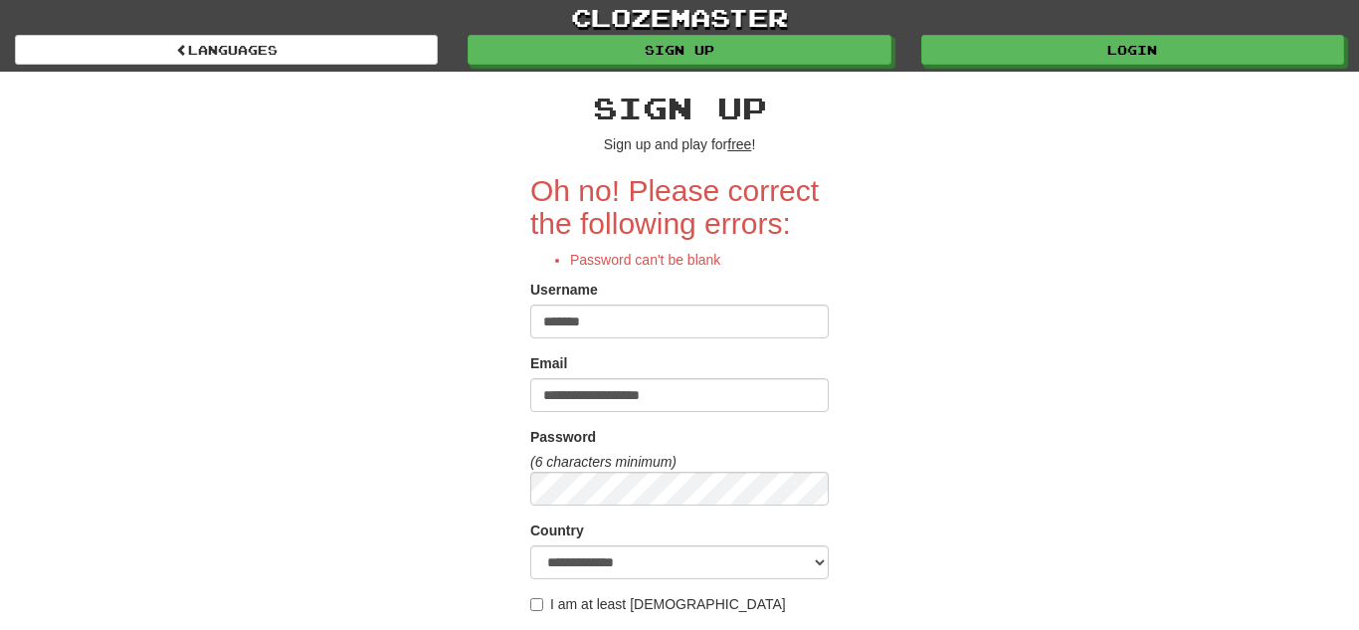 This screenshot has height=630, width=1359. I want to click on label: Country, so click(557, 530).